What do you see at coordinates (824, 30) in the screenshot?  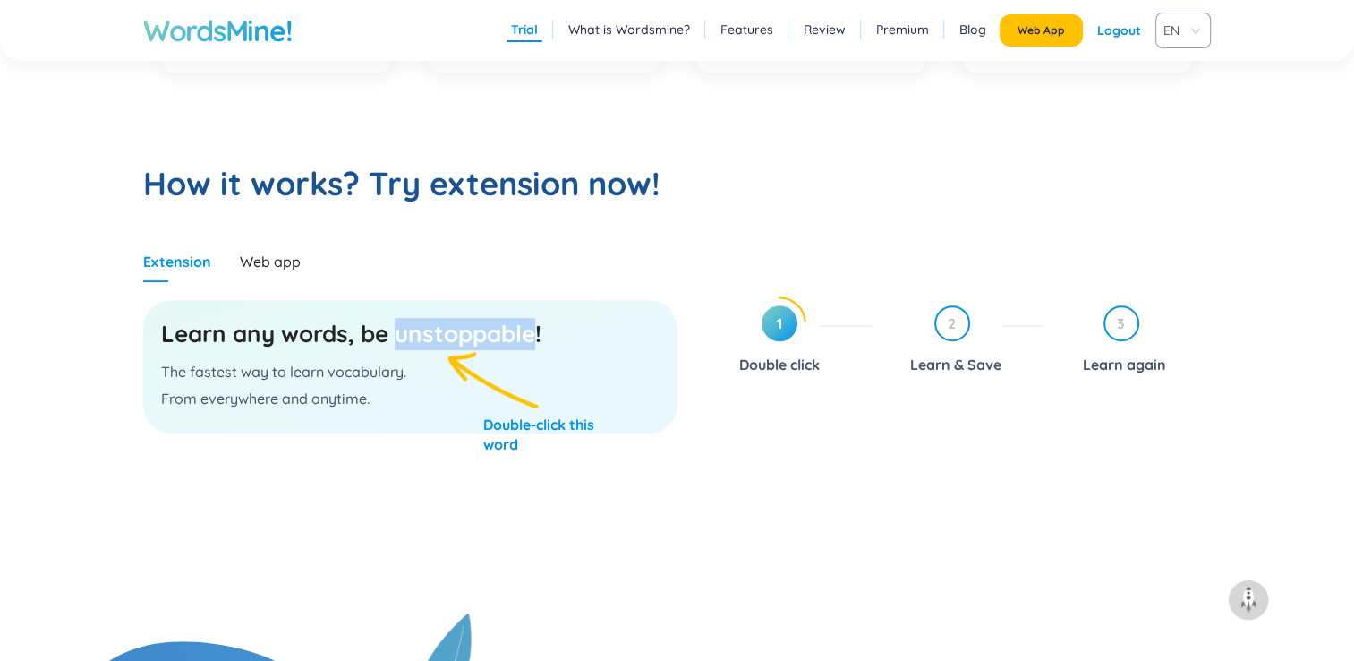 I see `a: Review` at bounding box center [824, 30].